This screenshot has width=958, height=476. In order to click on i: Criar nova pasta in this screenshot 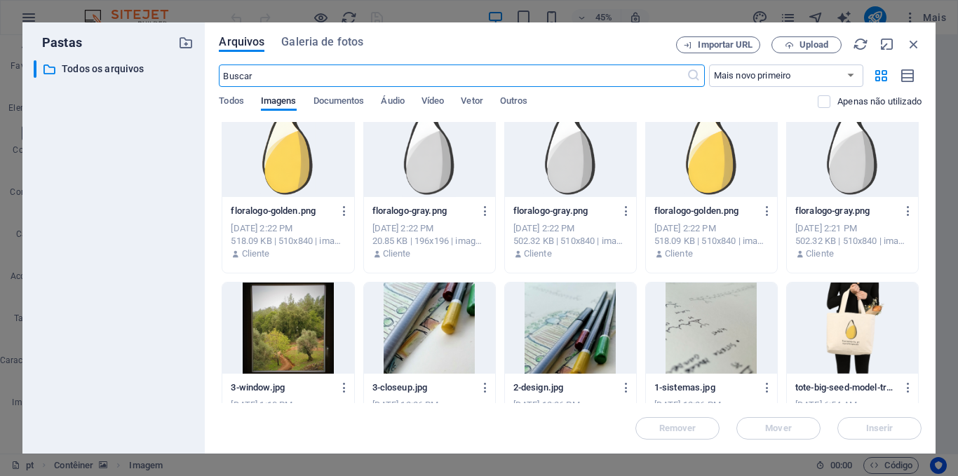, I will do `click(186, 43)`.